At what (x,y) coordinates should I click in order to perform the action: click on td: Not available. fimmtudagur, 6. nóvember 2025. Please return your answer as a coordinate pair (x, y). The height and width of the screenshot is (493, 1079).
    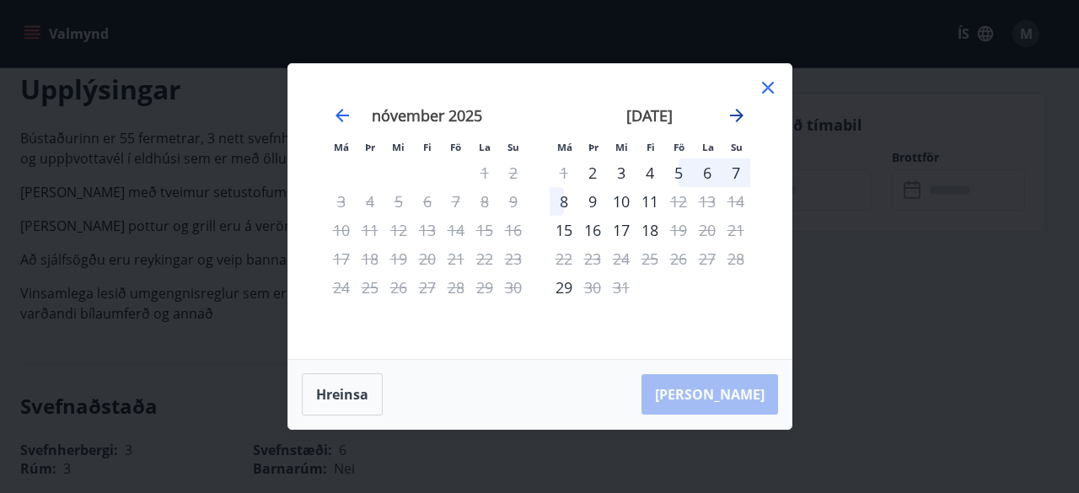
    Looking at the image, I should click on (427, 201).